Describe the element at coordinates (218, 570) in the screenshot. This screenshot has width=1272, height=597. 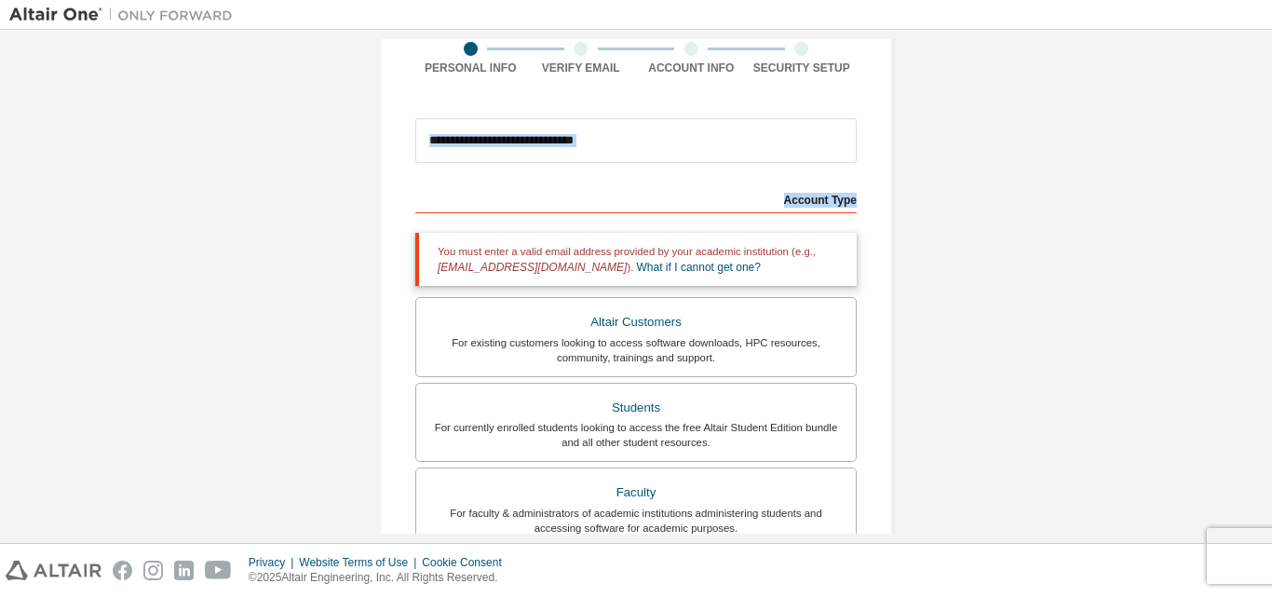
I see `img: youtube.svg` at that location.